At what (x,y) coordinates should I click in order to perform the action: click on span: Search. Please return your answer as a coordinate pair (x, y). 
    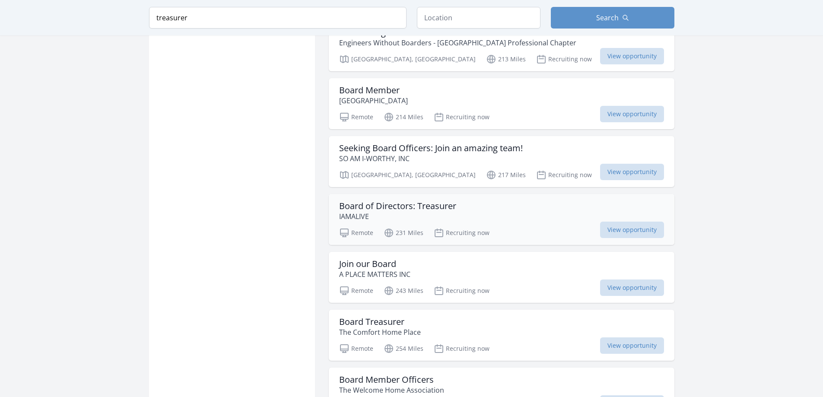
    Looking at the image, I should click on (607, 18).